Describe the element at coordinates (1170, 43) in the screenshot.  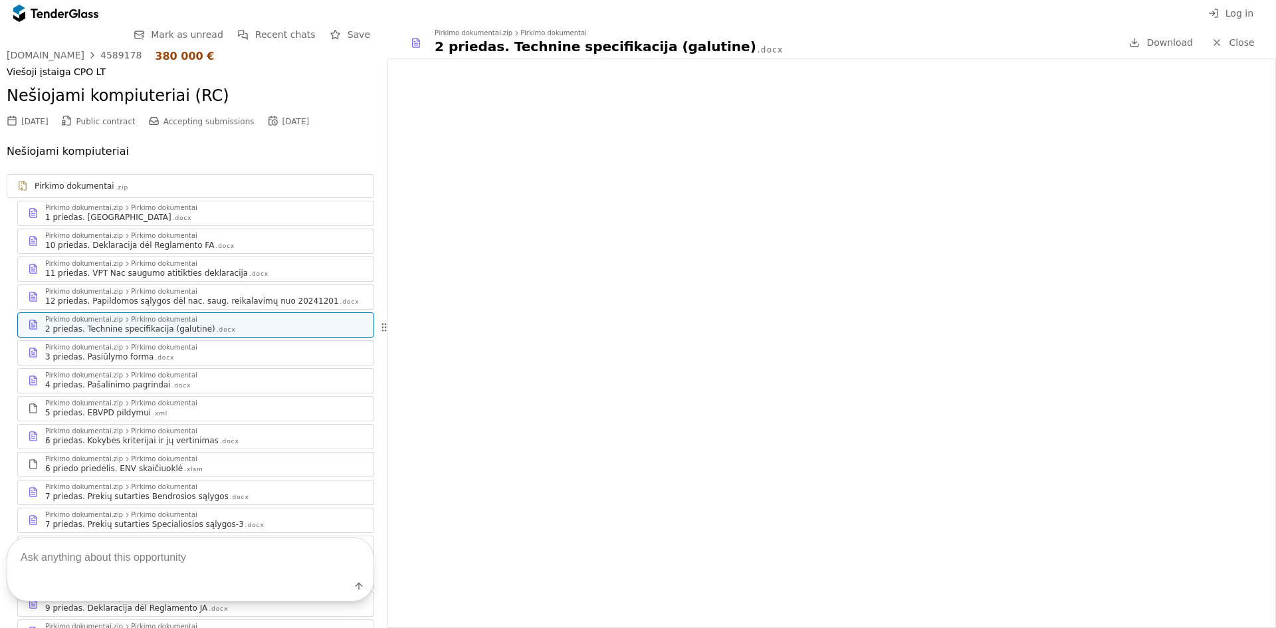
I see `span: Download` at that location.